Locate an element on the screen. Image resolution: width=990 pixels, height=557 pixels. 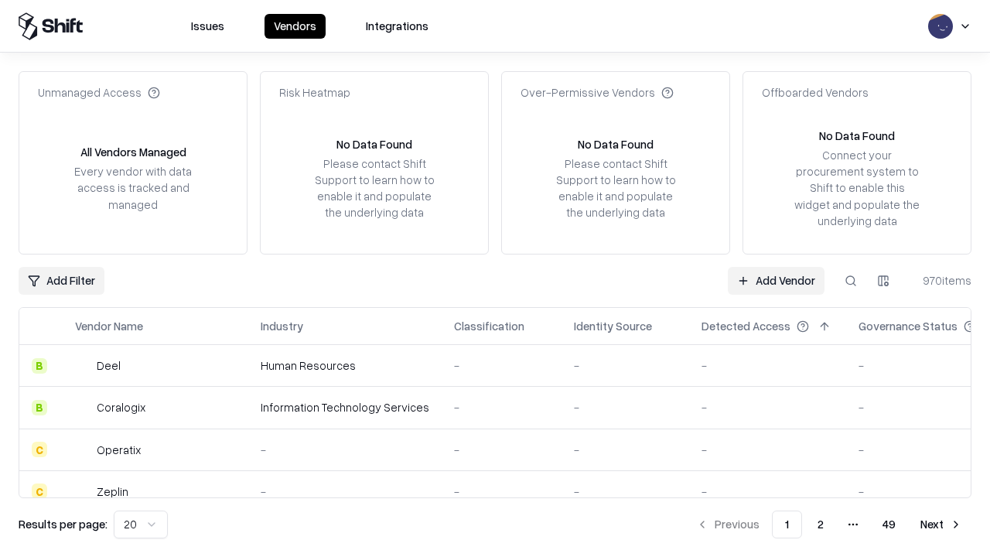
button: Add Filter is located at coordinates (61, 281).